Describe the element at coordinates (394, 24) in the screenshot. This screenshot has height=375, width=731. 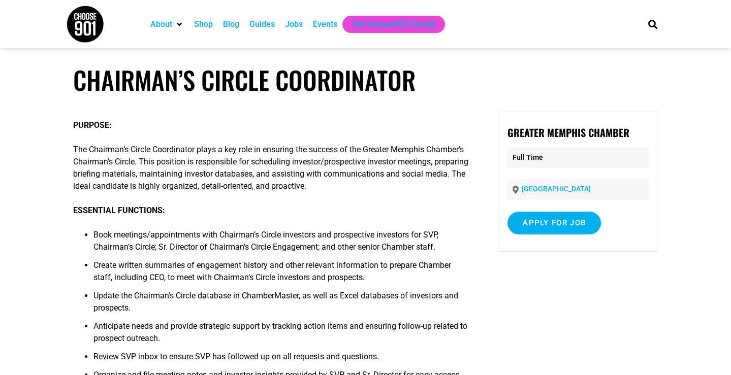
I see `a: Get Choose901 Emails` at that location.